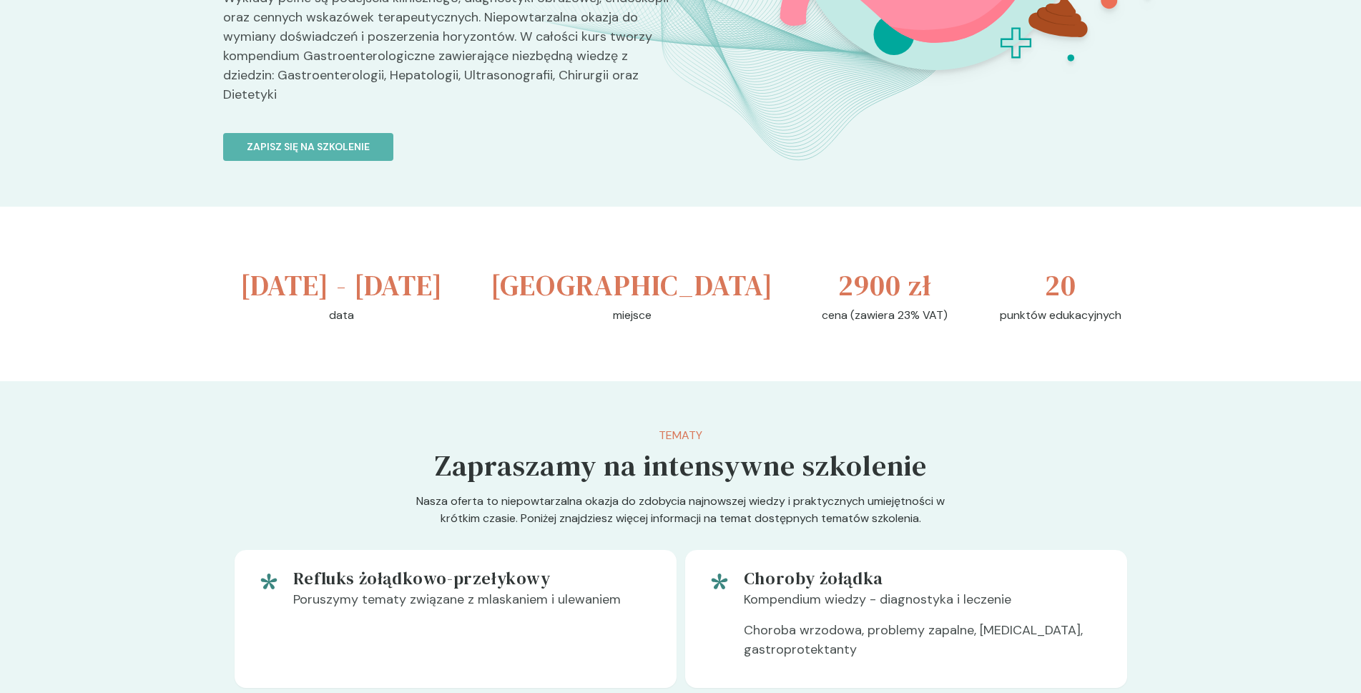 This screenshot has height=693, width=1361. Describe the element at coordinates (924, 605) in the screenshot. I see `p: Kompendium wiedzy - diagnostyka i leczenie` at that location.